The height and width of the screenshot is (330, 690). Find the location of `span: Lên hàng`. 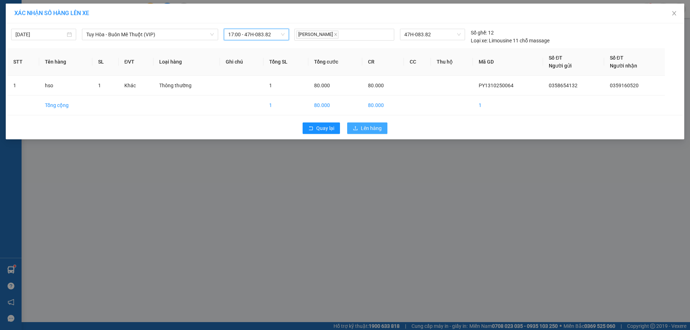

span: Lên hàng is located at coordinates (371, 128).